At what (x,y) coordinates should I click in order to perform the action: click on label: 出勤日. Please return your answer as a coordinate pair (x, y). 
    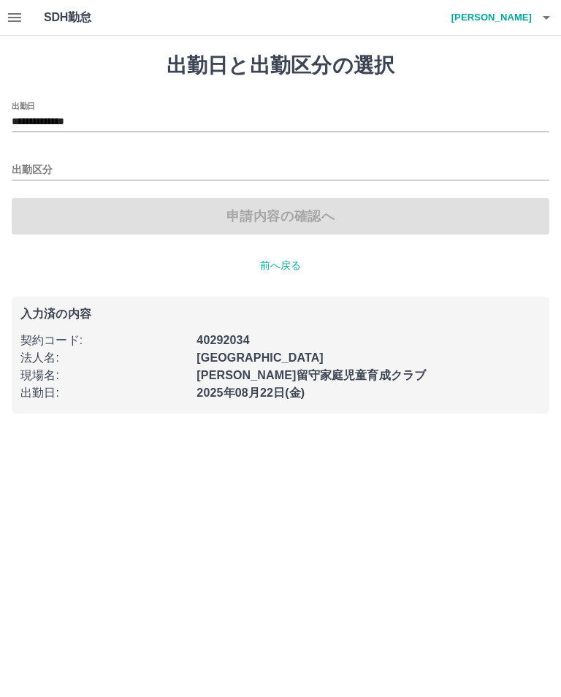
    Looking at the image, I should click on (23, 105).